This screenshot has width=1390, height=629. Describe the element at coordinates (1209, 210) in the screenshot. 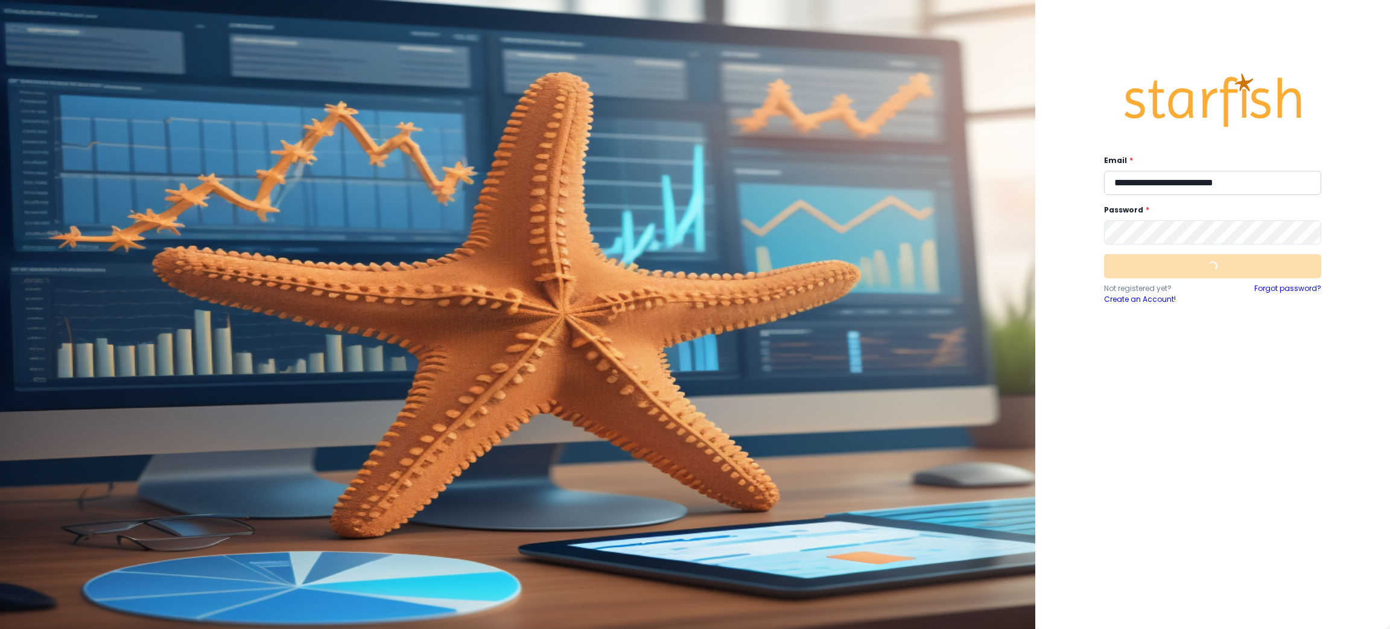

I see `label: Password` at that location.